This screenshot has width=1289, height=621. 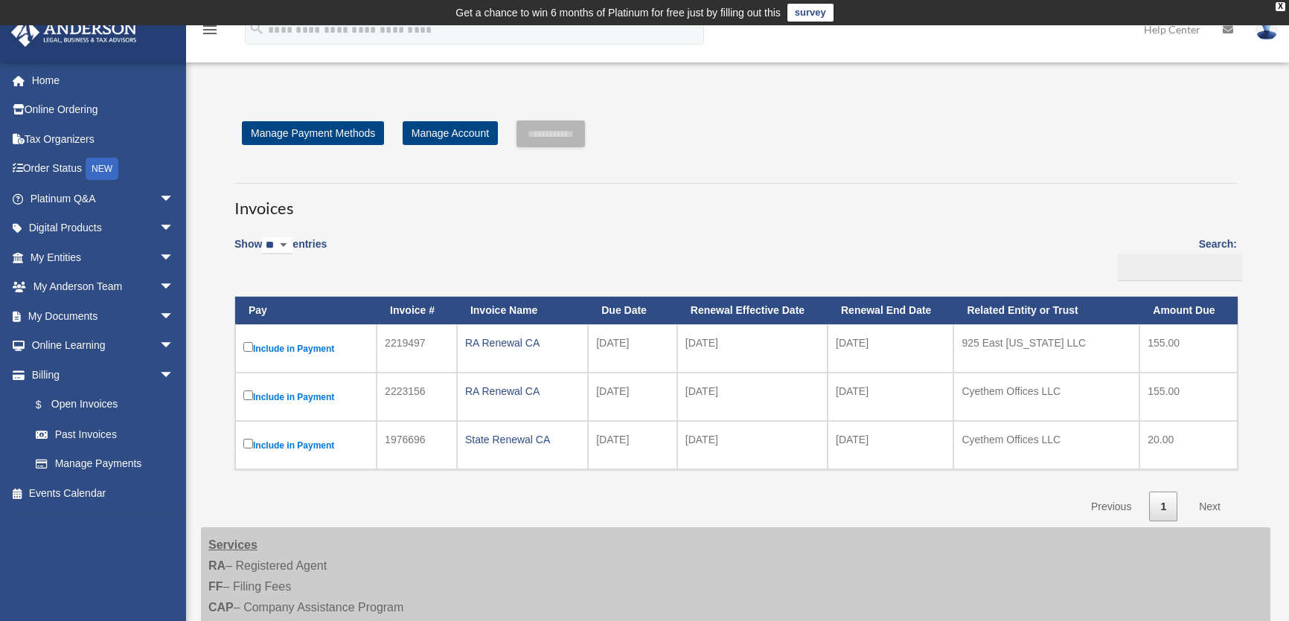 I want to click on th: Related Entity or Trust: activate to sort column ascending, so click(x=1046, y=310).